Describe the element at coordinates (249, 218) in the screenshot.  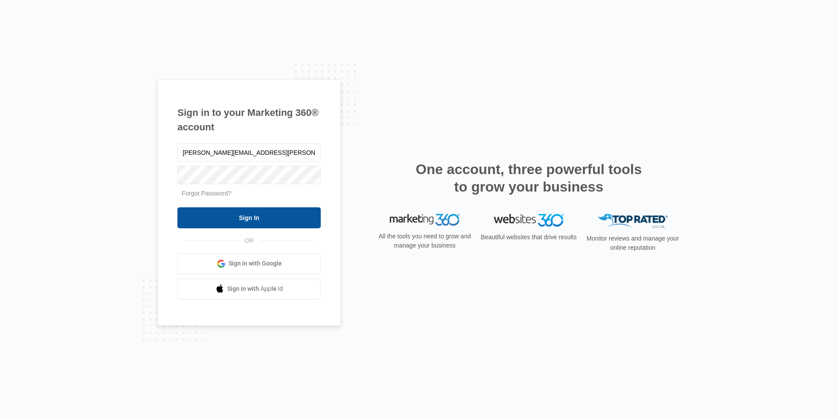
I see `input: Sign In` at that location.